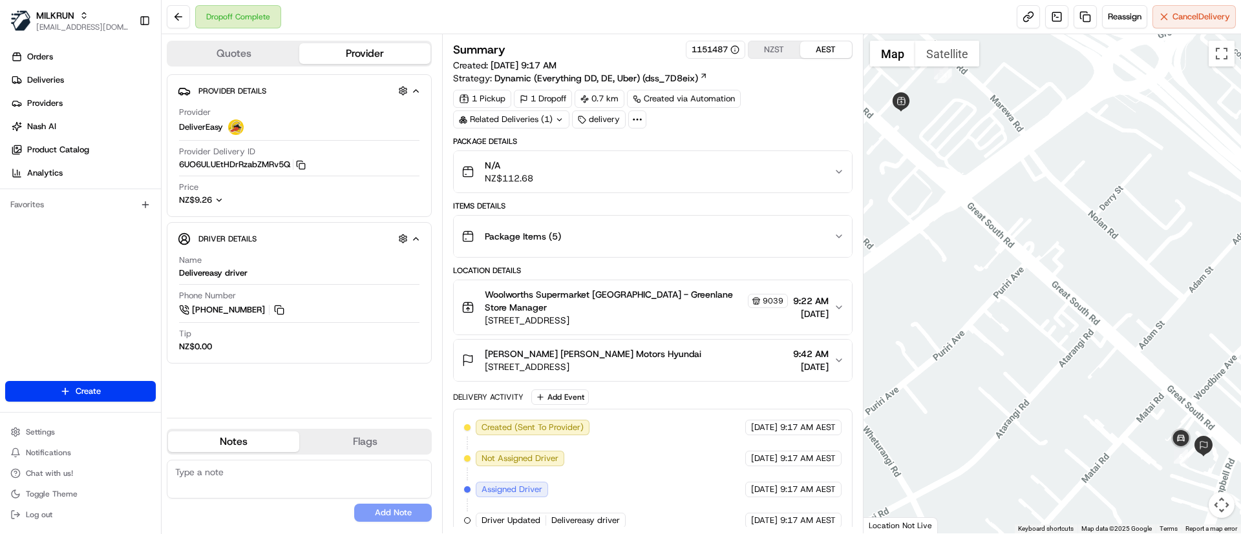  What do you see at coordinates (1181, 457) in the screenshot?
I see `div: 6` at bounding box center [1181, 457].